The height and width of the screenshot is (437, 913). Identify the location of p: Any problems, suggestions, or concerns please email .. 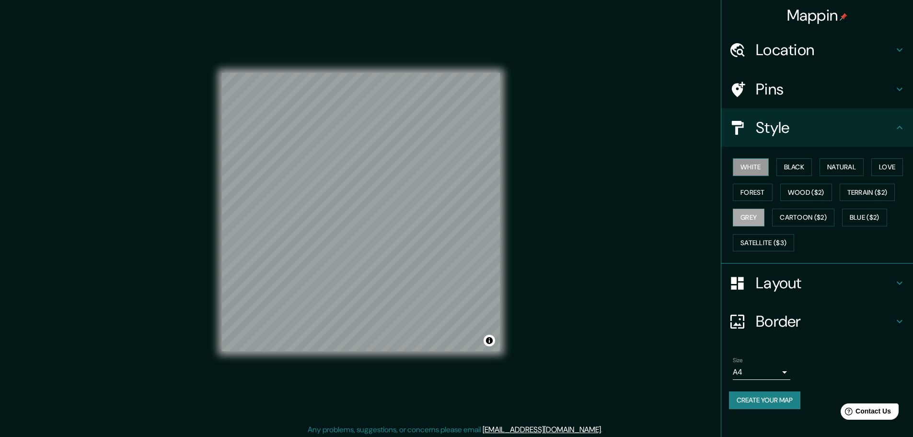
(455, 430).